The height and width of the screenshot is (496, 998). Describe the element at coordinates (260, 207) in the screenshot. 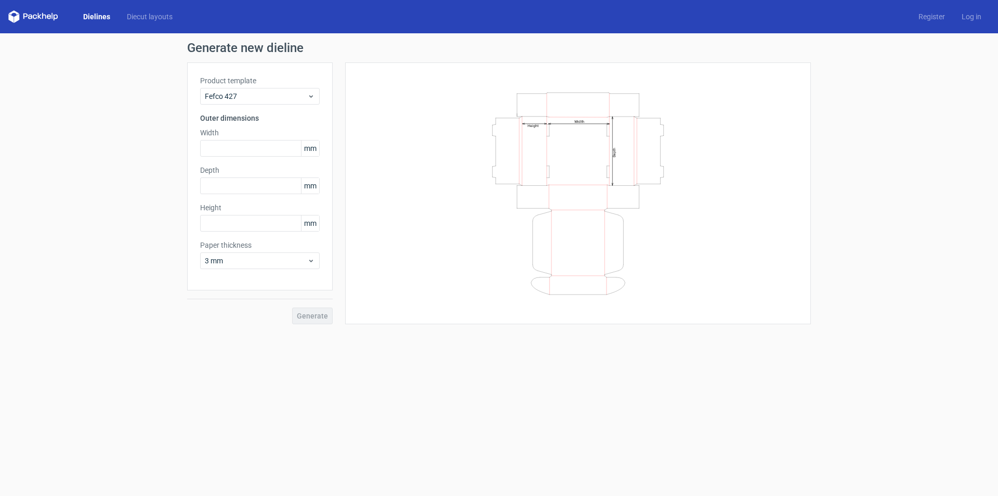

I see `label: Height` at that location.